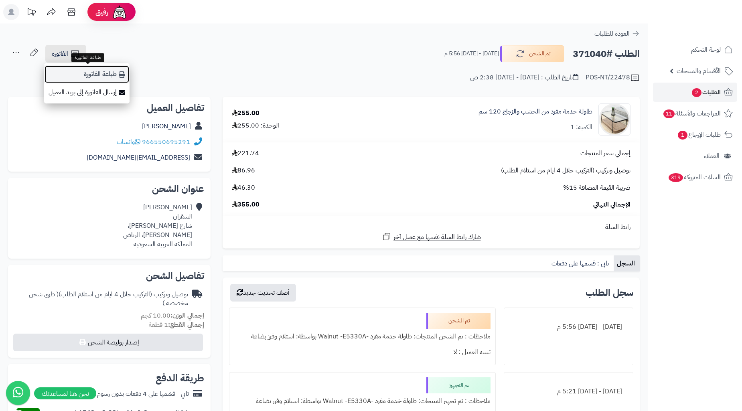 The height and width of the screenshot is (411, 742). Describe the element at coordinates (87, 74) in the screenshot. I see `a: طباعة الفاتورة` at that location.